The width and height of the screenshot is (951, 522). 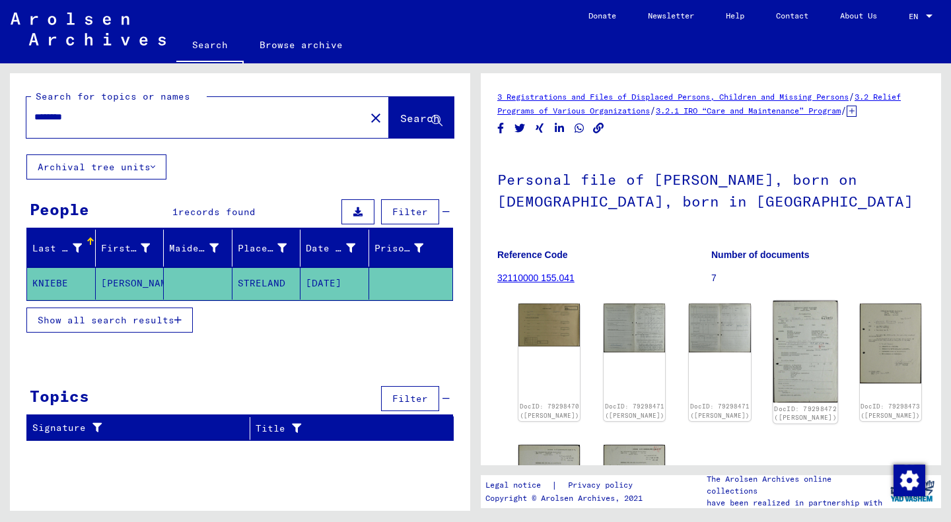 What do you see at coordinates (198, 248) in the screenshot?
I see `mat-header-cell: Maiden Name` at bounding box center [198, 248].